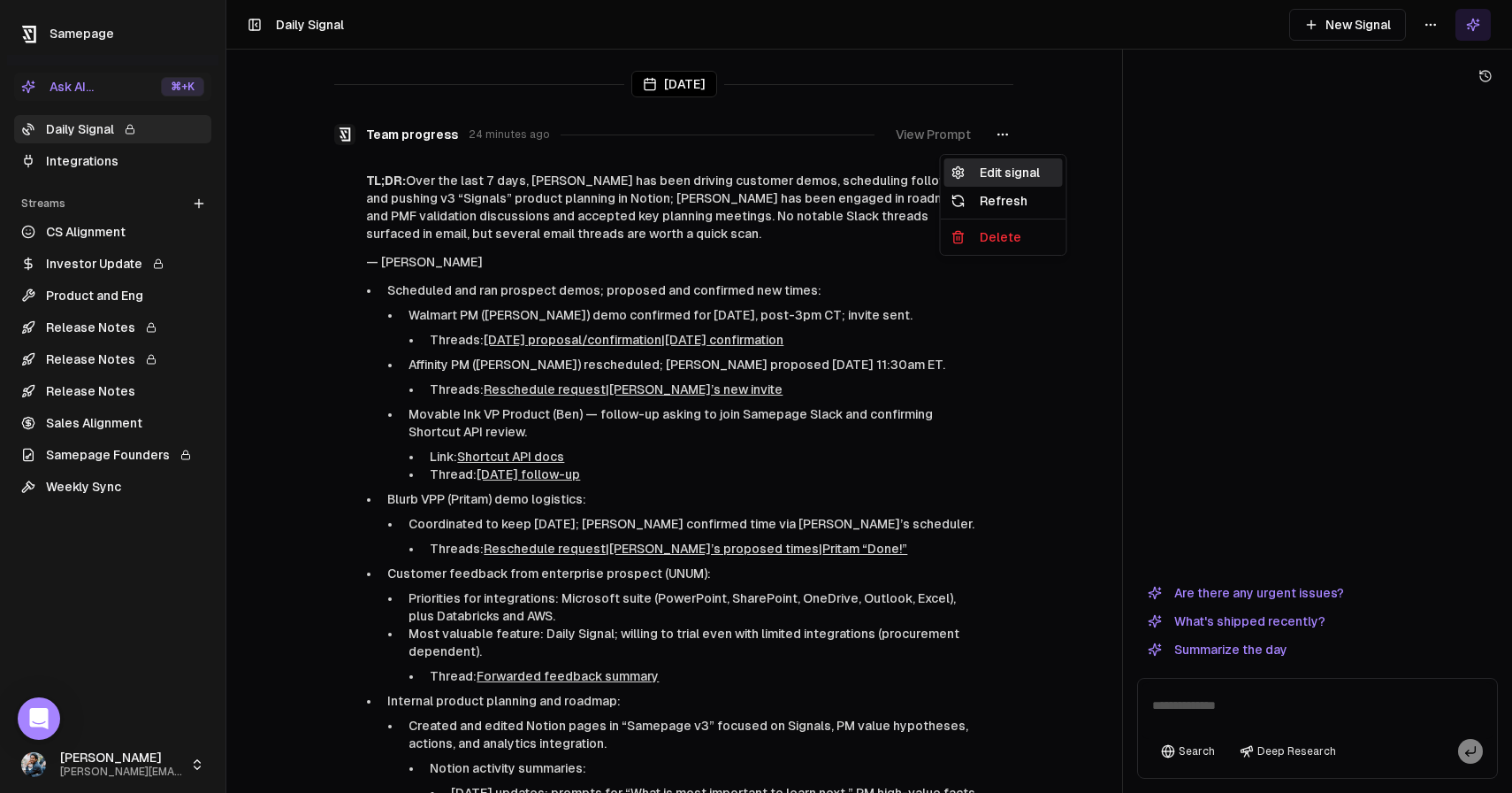 The height and width of the screenshot is (793, 1512). What do you see at coordinates (691, 444) in the screenshot?
I see `li: Movable Ink VP Product (Ben) — follow-up asking to join Samepage Slack and confirming Shortcut AP...` at bounding box center [691, 444].